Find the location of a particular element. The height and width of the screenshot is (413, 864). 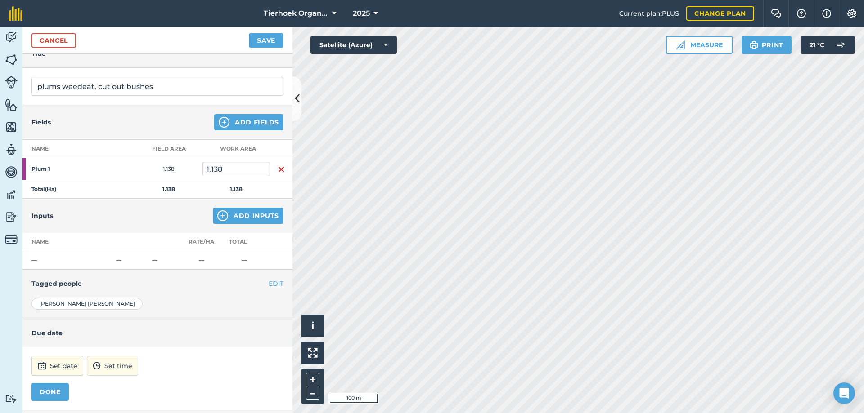

img: A question mark icon is located at coordinates (801, 13).